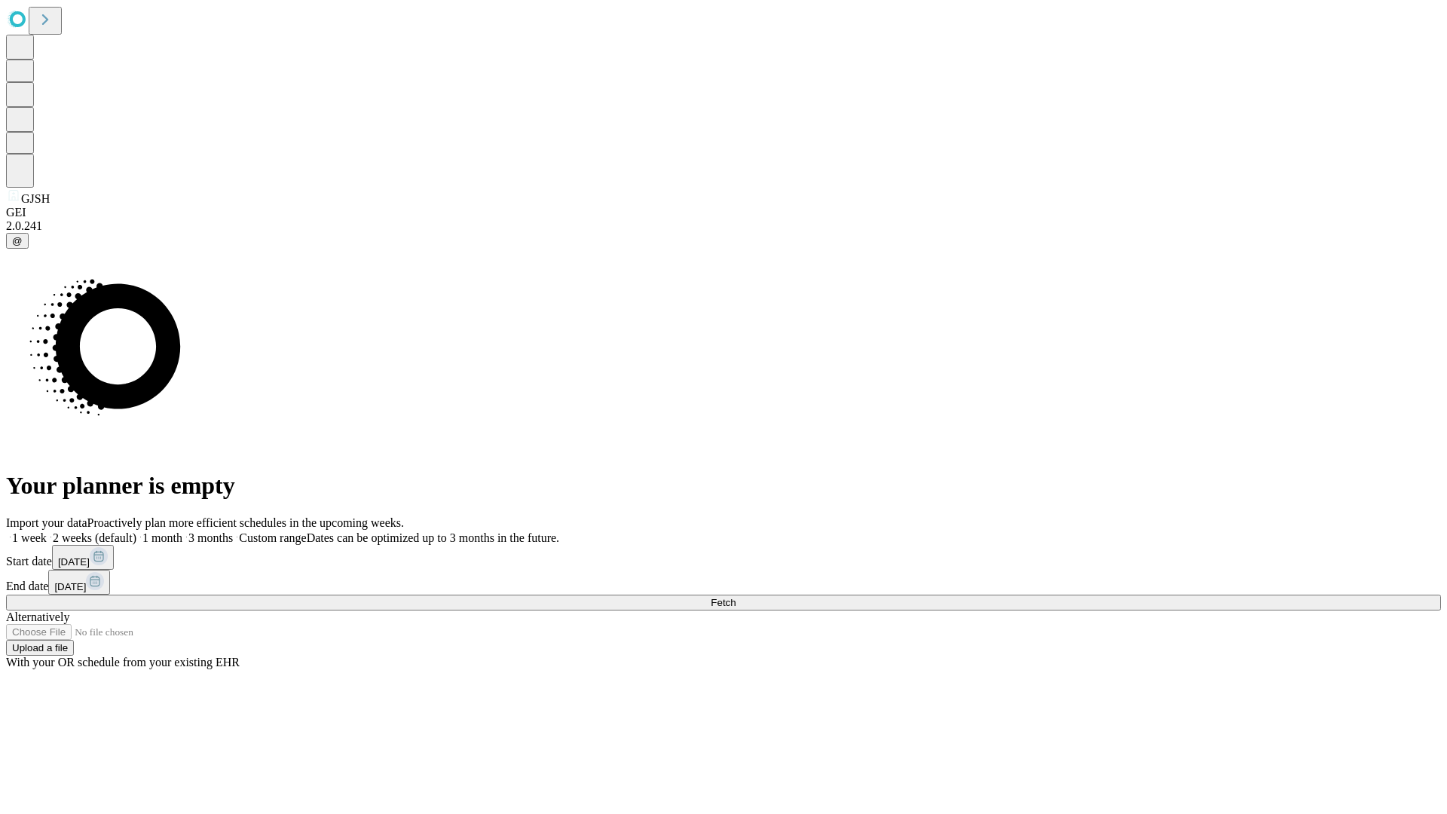  I want to click on button: Fetch, so click(724, 602).